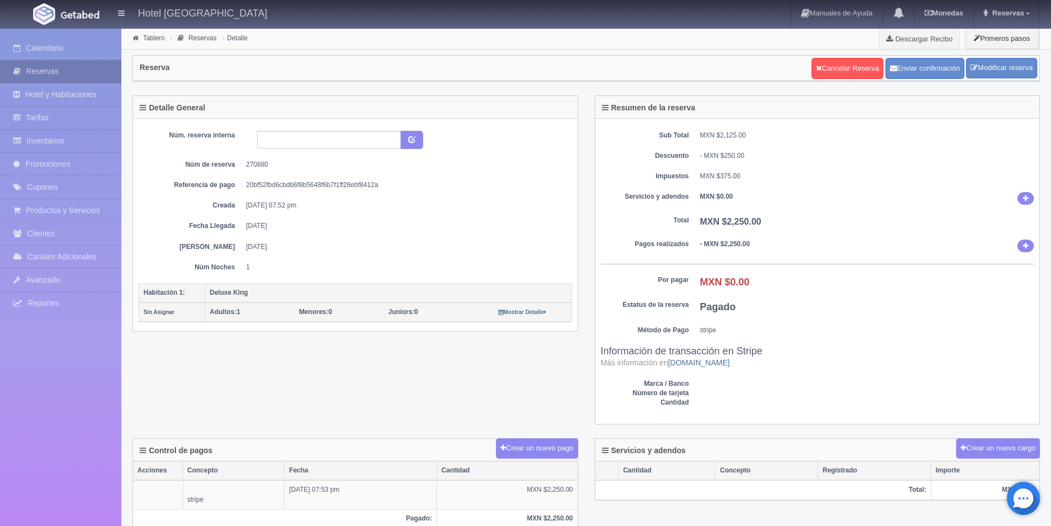  What do you see at coordinates (233, 494) in the screenshot?
I see `td: stripe` at bounding box center [233, 494].